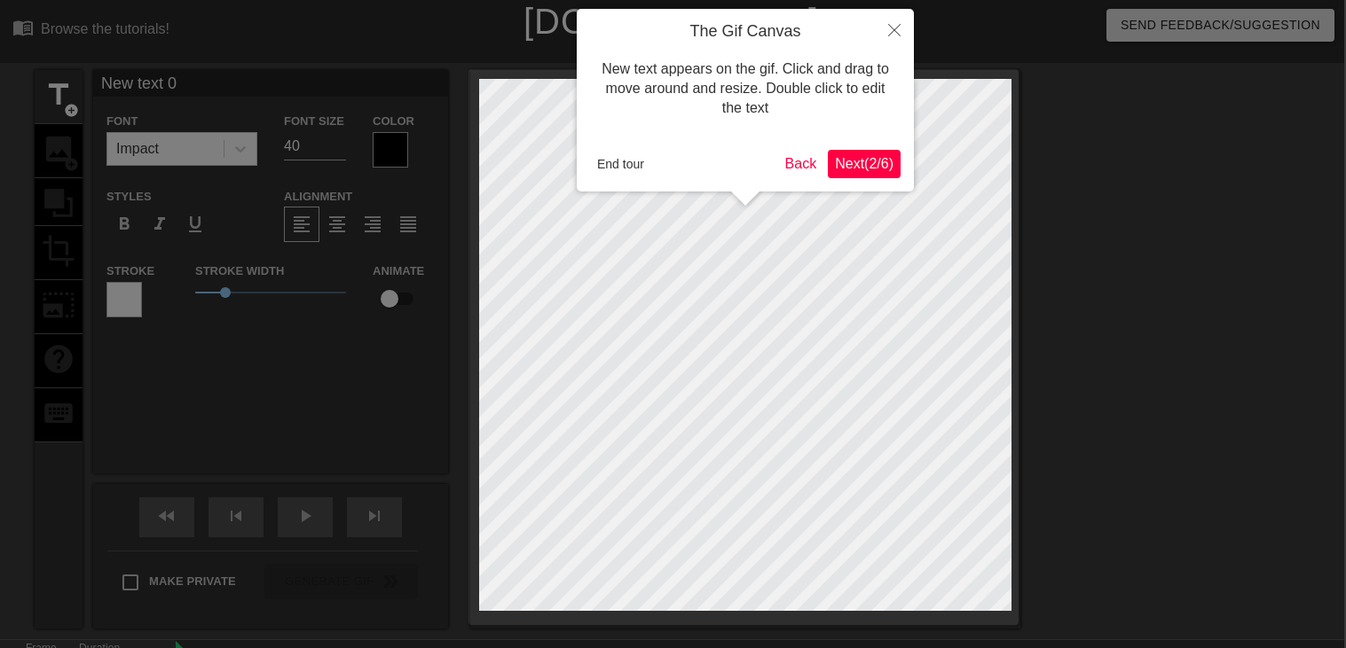 Image resolution: width=1346 pixels, height=648 pixels. Describe the element at coordinates (745, 89) in the screenshot. I see `div: New text appears on the gif. Click and drag to move around and resize. Double click to edit the text` at that location.